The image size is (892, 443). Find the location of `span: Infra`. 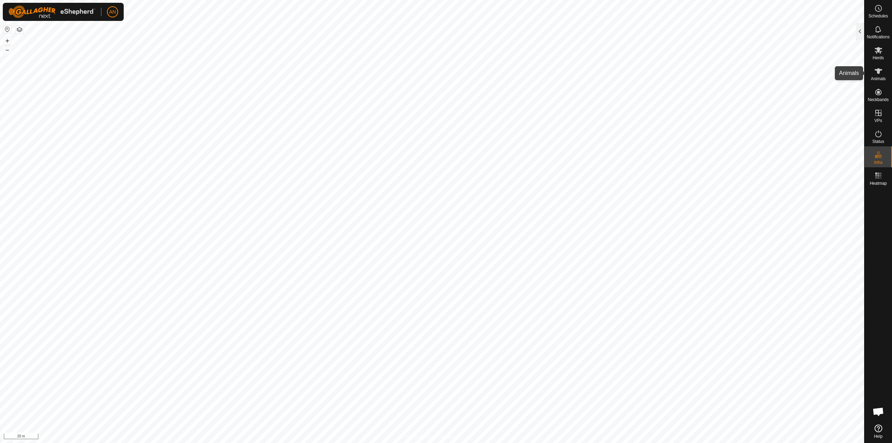

span: Infra is located at coordinates (878, 162).